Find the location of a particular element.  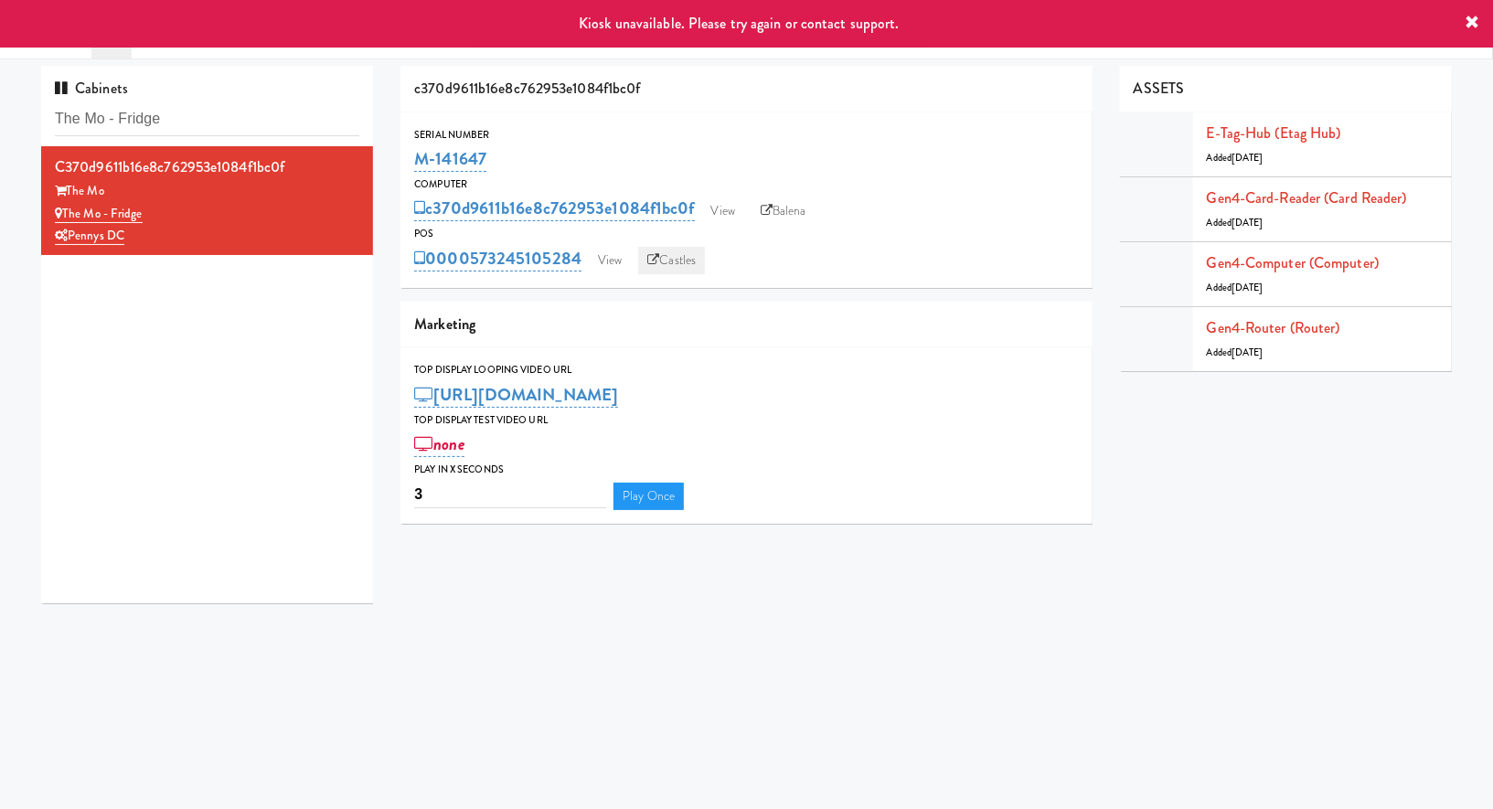

a: Pennys DC is located at coordinates (90, 236).